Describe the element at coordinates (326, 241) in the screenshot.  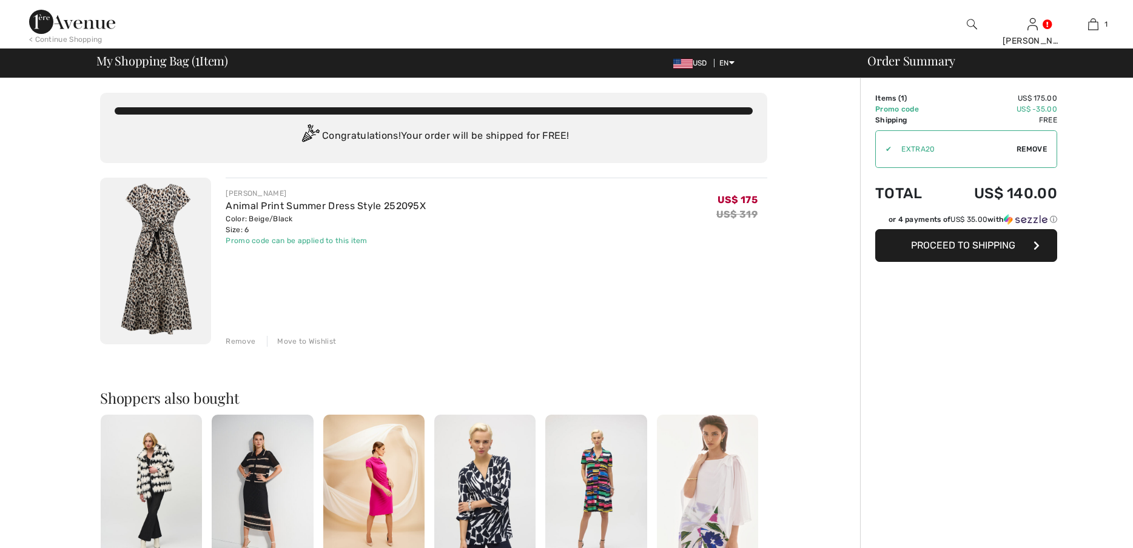
I see `div: Promo code can be applied to this item` at that location.